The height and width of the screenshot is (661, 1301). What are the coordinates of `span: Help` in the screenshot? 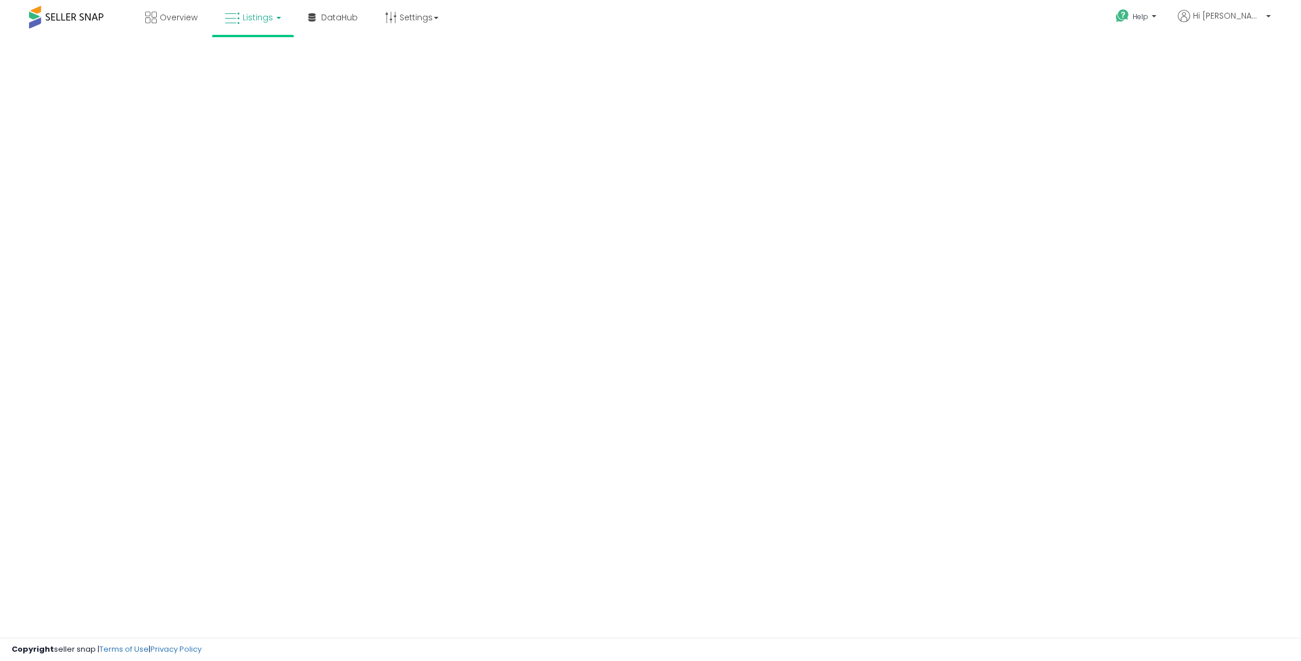 It's located at (1140, 16).